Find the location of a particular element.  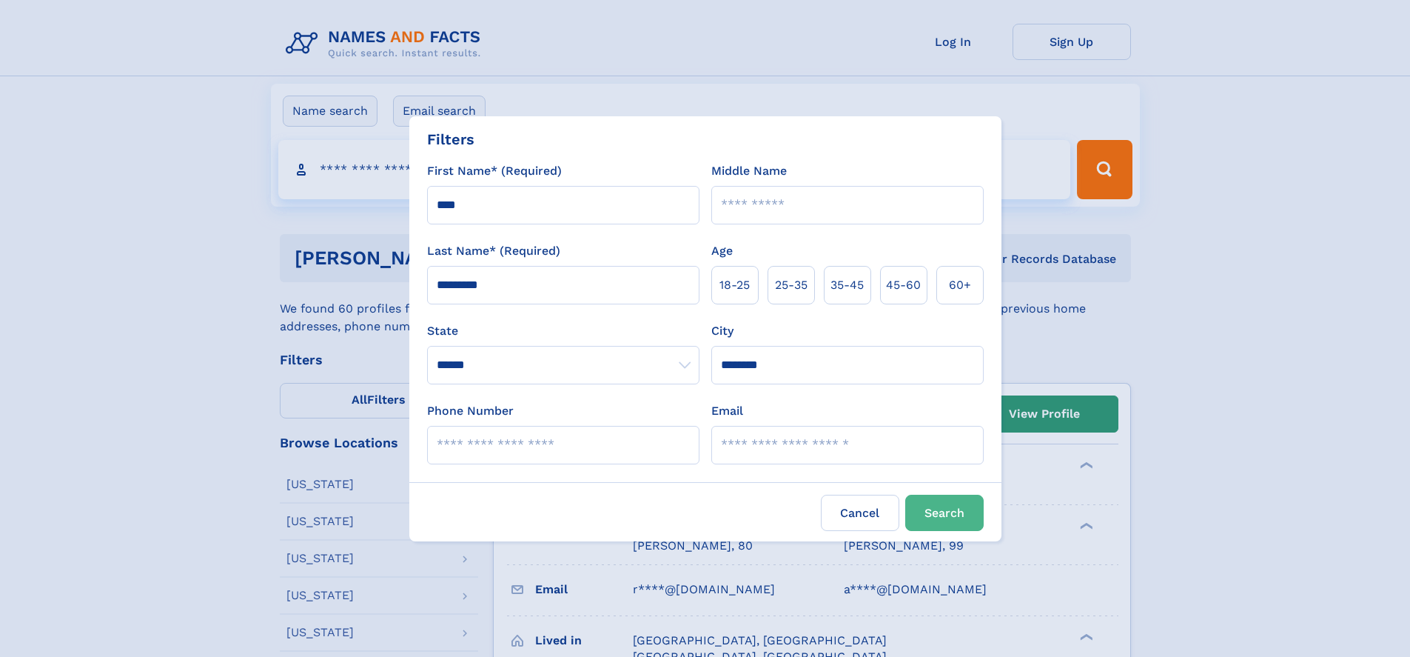

div: Filters is located at coordinates (451, 139).